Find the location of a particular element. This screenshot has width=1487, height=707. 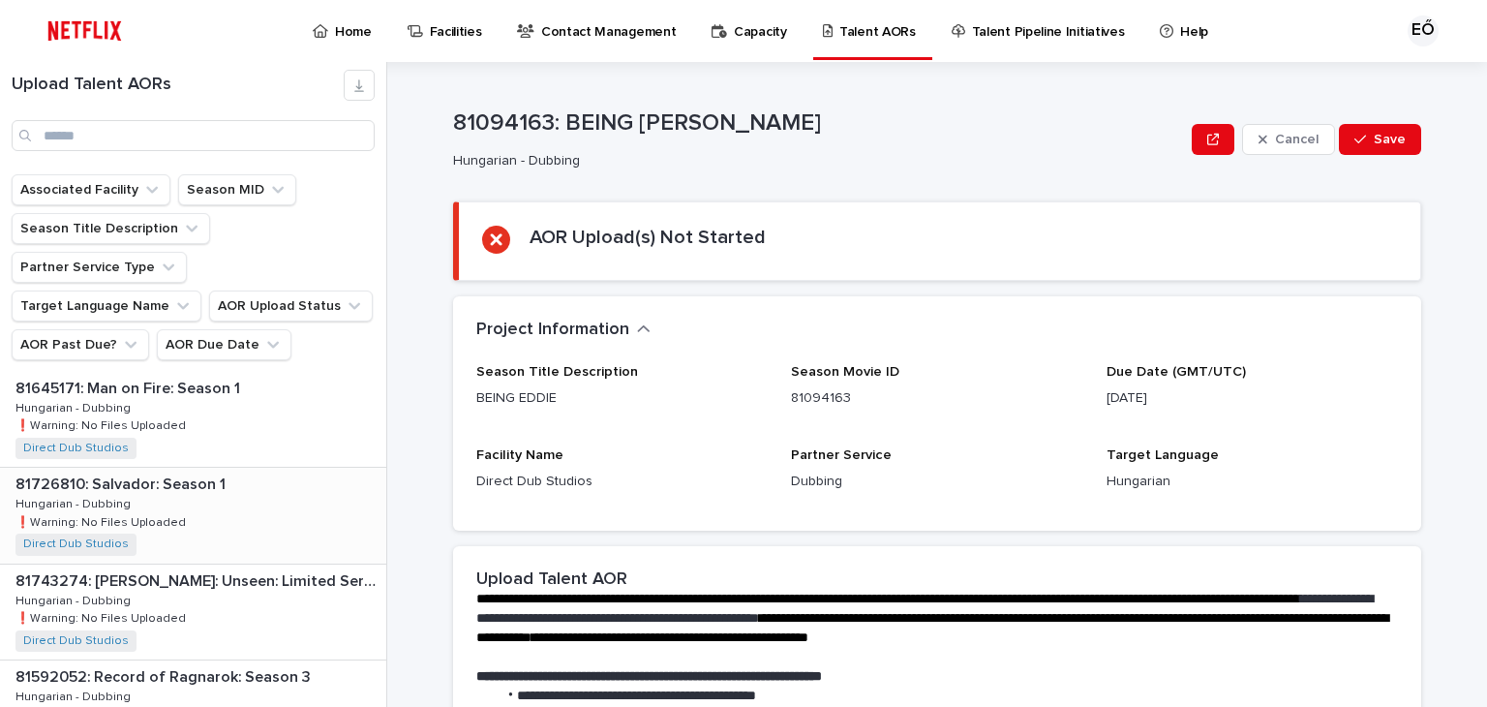

p: BEING EDDIE is located at coordinates (621, 398).